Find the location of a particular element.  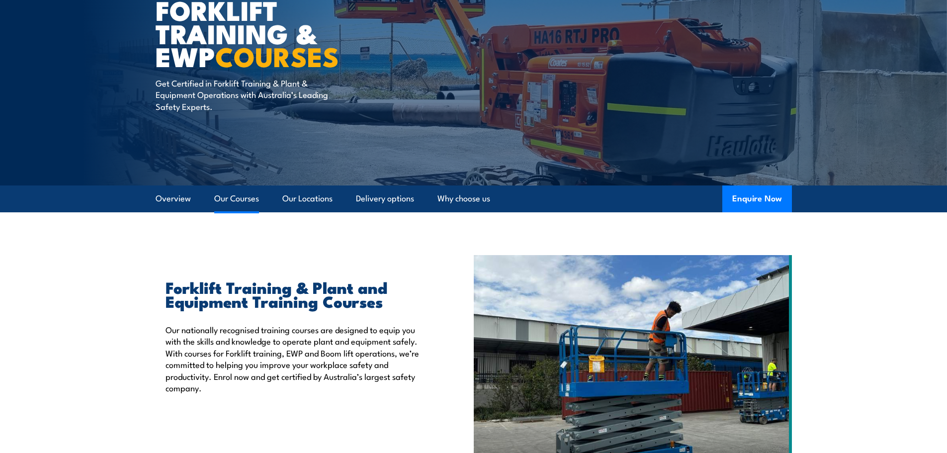

a: Our Locations is located at coordinates (307, 198).